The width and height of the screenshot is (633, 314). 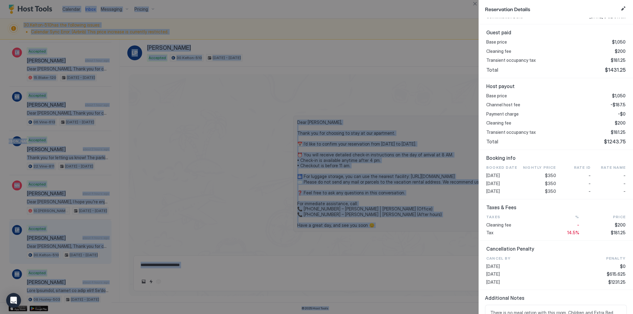 I want to click on span: Host payout, so click(x=555, y=86).